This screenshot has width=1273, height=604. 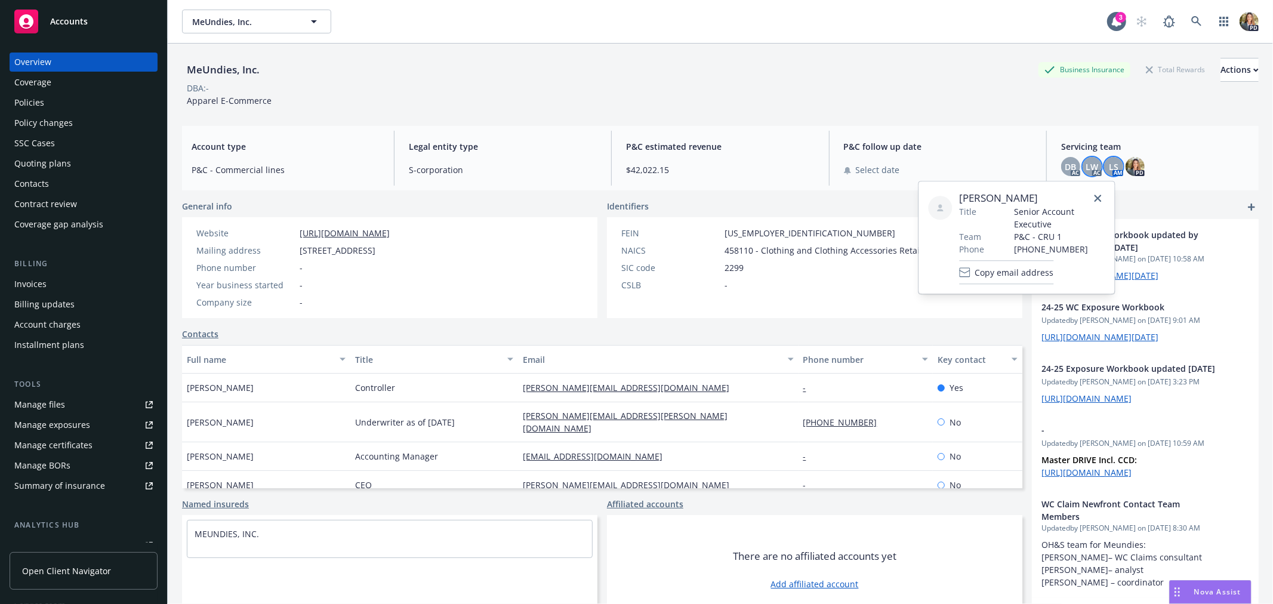 I want to click on div: Drag to move, so click(x=1177, y=592).